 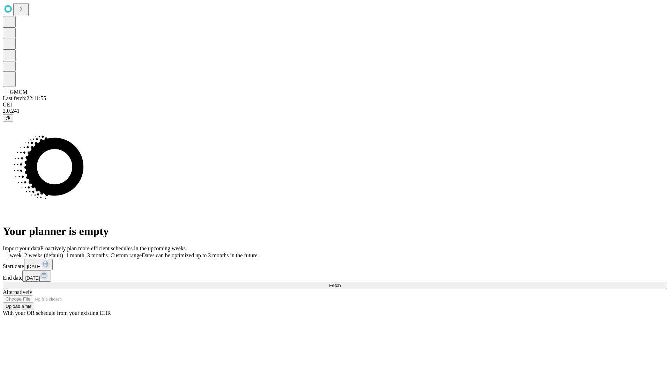 What do you see at coordinates (18, 92) in the screenshot?
I see `span: GMCM` at bounding box center [18, 92].